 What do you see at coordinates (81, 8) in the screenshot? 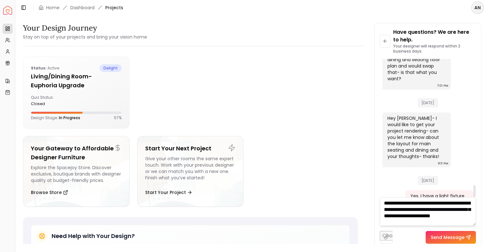
I see `nav: breadcrumb` at bounding box center [81, 8].